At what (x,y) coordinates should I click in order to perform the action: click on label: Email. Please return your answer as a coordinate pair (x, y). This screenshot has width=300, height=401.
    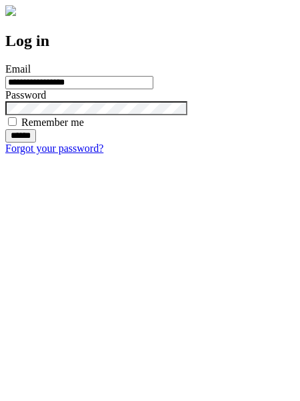
    Looking at the image, I should click on (18, 69).